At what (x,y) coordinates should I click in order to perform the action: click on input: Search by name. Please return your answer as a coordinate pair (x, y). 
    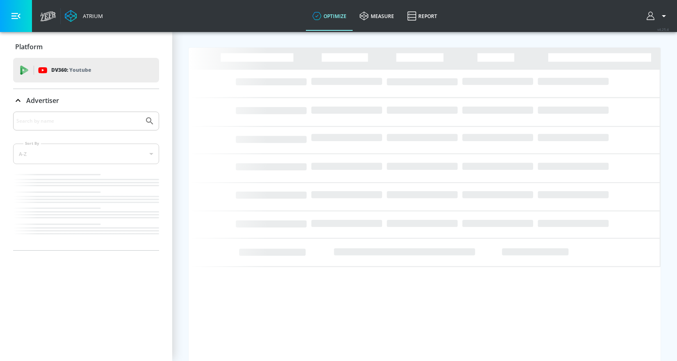
    Looking at the image, I should click on (78, 121).